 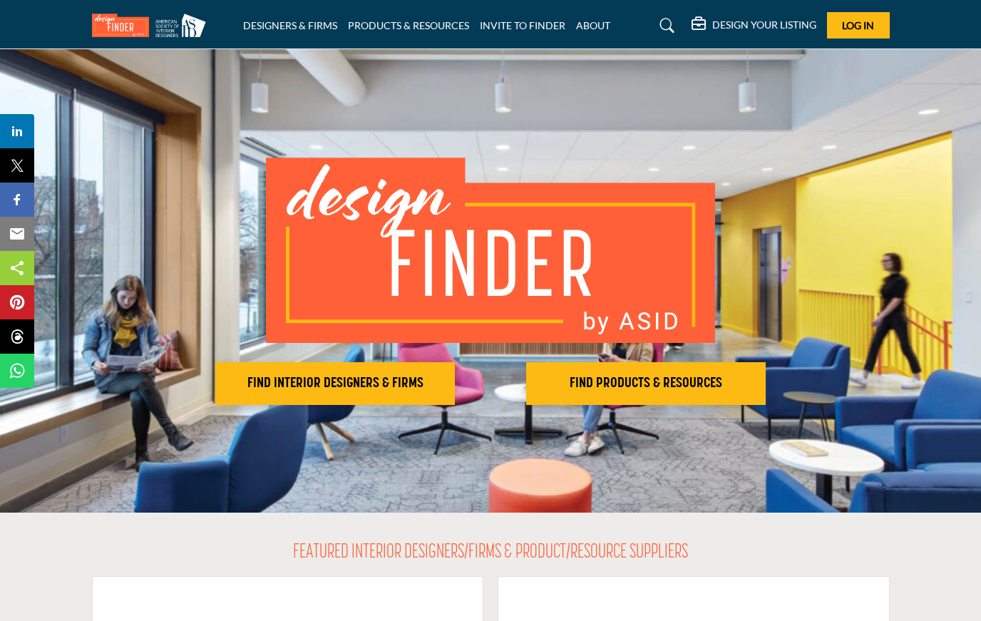 I want to click on button: Log In, so click(x=858, y=25).